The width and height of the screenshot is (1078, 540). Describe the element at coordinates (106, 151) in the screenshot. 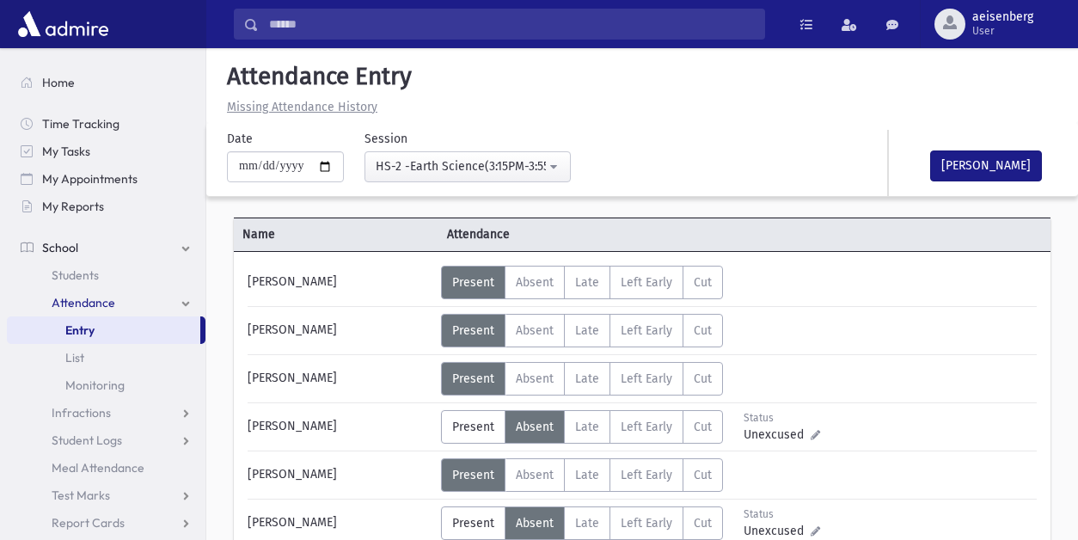

I see `a: My Tasks` at that location.